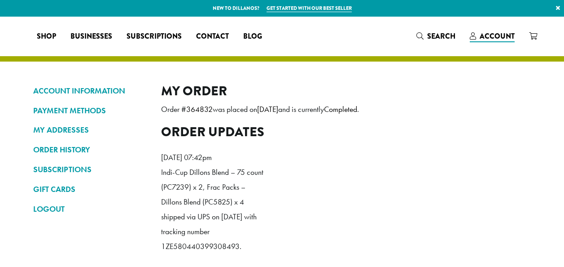 This screenshot has width=564, height=267. What do you see at coordinates (346, 109) in the screenshot?
I see `p: Order # was placed on and is currently .` at bounding box center [346, 109].